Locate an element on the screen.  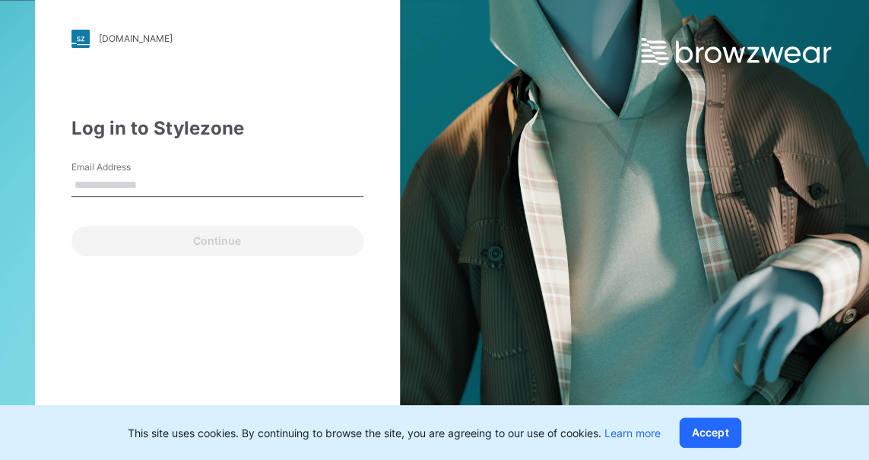
p: This site uses cookies. By continuing to browse the site, you are agreeing to our use of cookies. is located at coordinates (394, 433).